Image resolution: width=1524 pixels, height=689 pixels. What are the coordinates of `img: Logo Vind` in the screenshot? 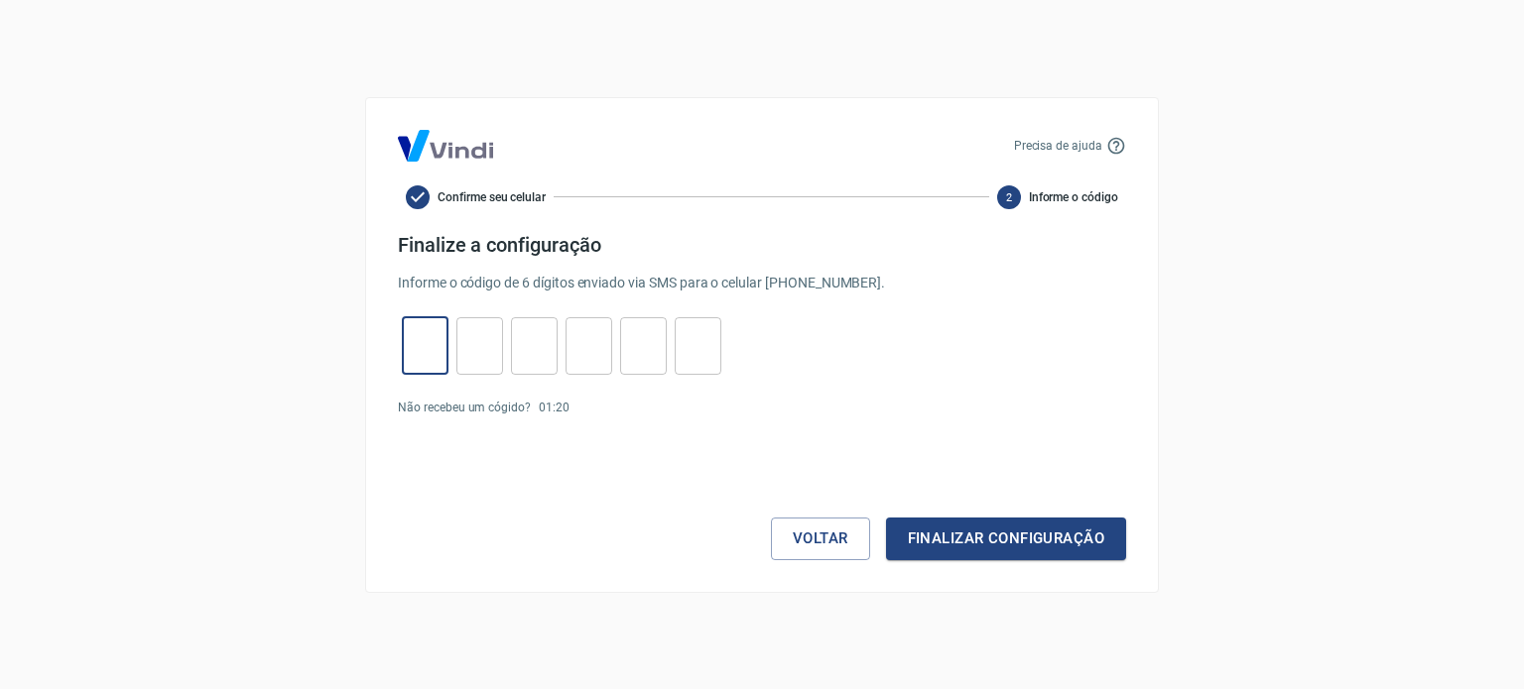 It's located at (445, 146).